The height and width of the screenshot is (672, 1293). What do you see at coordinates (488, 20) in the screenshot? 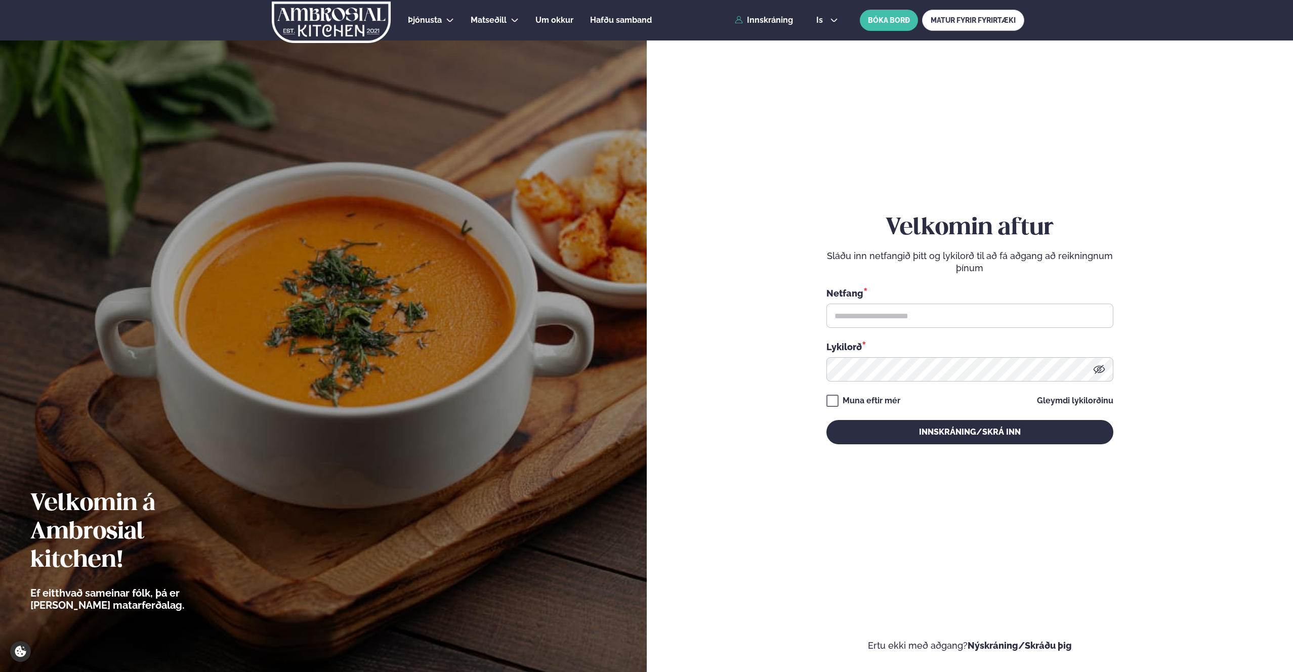
I see `a: Matseðill` at bounding box center [488, 20].